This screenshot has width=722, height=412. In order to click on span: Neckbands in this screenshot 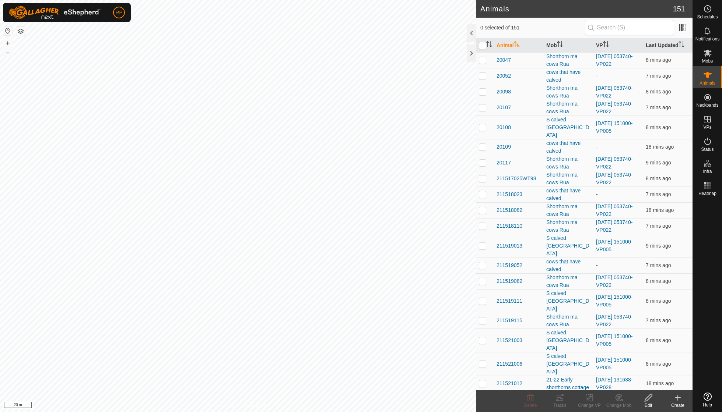, I will do `click(707, 105)`.